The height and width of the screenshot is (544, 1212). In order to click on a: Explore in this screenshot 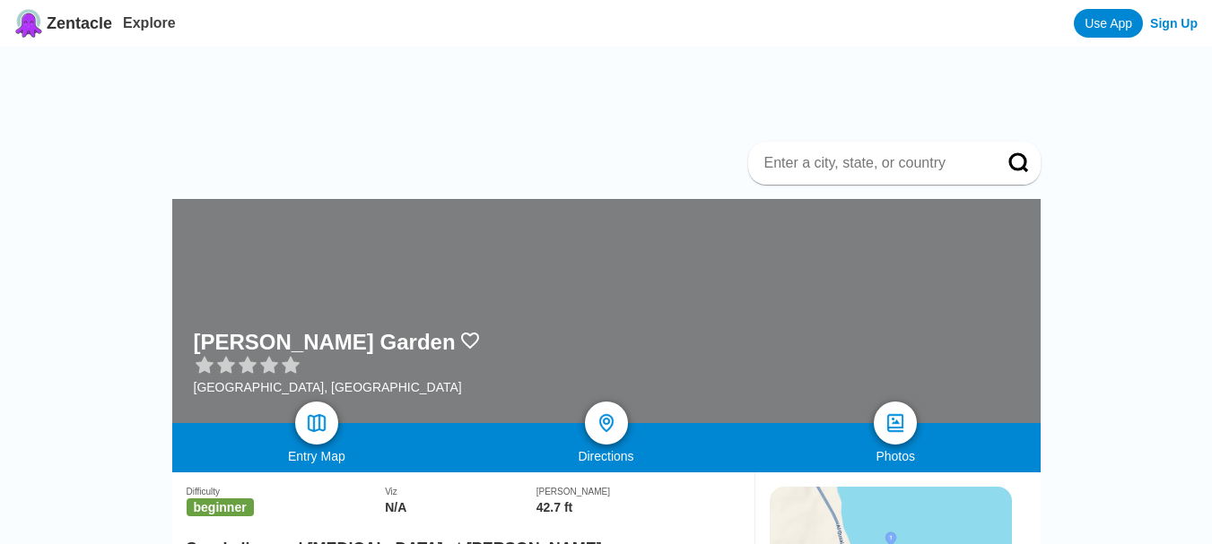, I will do `click(149, 22)`.